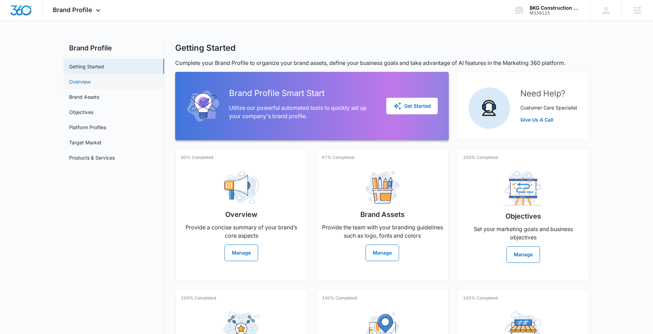  Describe the element at coordinates (412, 106) in the screenshot. I see `button: Get Started` at that location.